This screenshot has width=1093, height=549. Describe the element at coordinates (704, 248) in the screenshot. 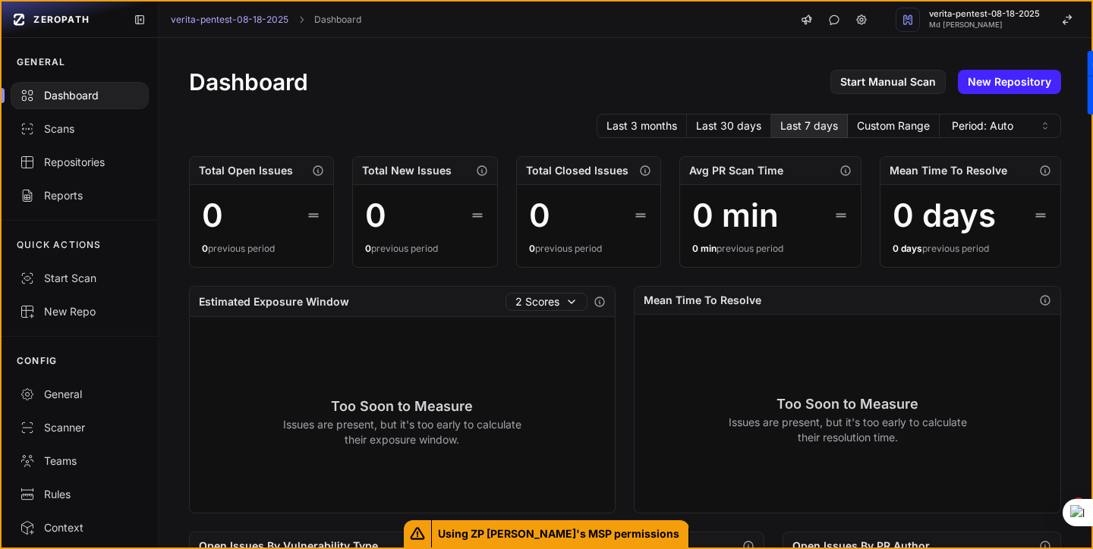

I see `span: 0 min` at that location.